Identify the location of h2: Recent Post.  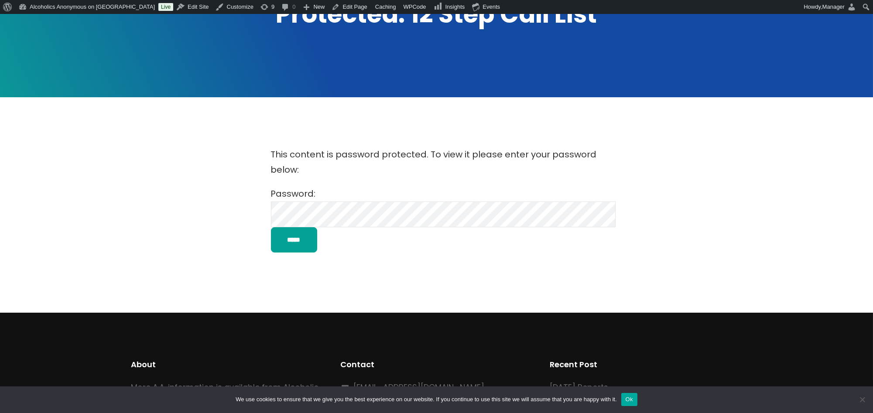
(646, 365).